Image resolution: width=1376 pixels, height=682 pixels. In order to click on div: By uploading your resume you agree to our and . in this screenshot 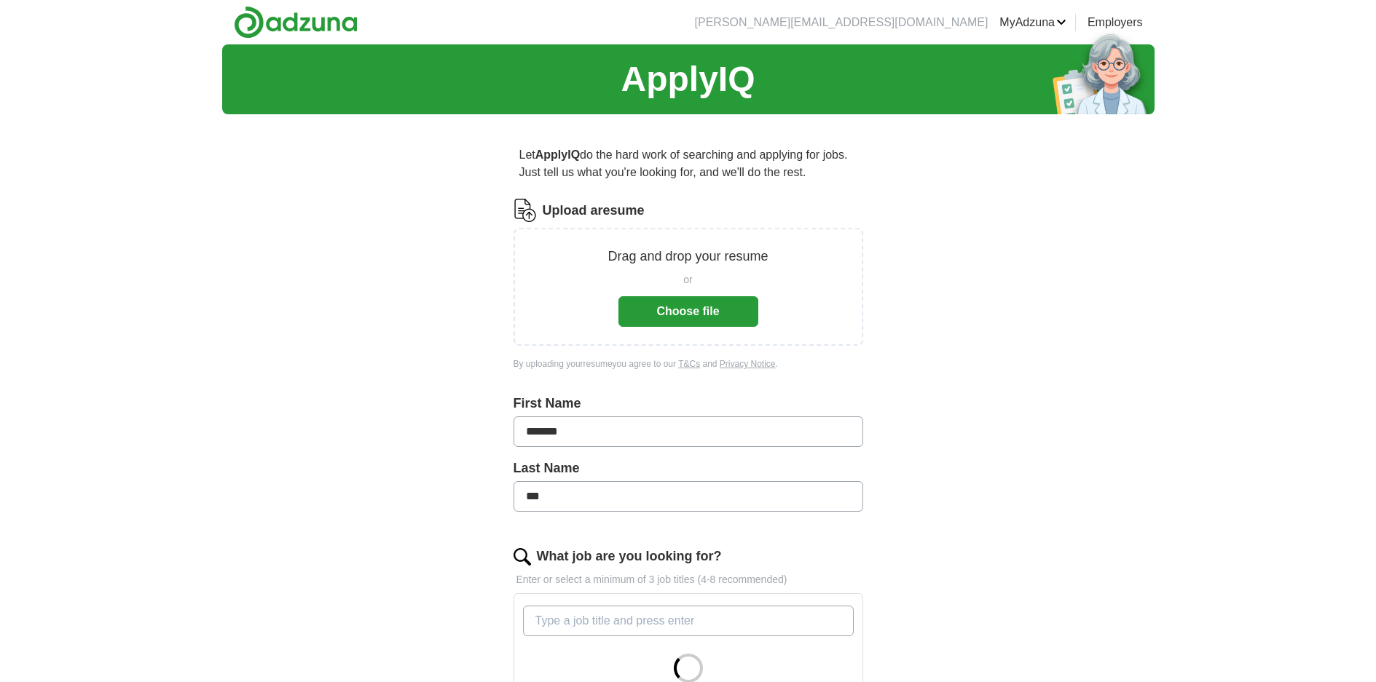, I will do `click(688, 364)`.